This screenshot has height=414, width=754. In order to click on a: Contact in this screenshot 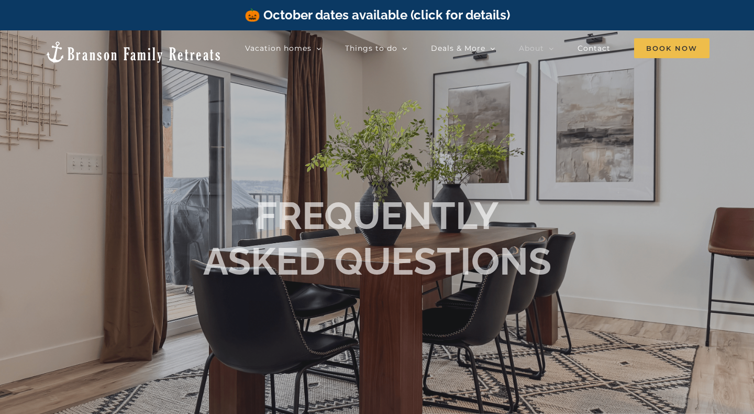, I will do `click(594, 48)`.